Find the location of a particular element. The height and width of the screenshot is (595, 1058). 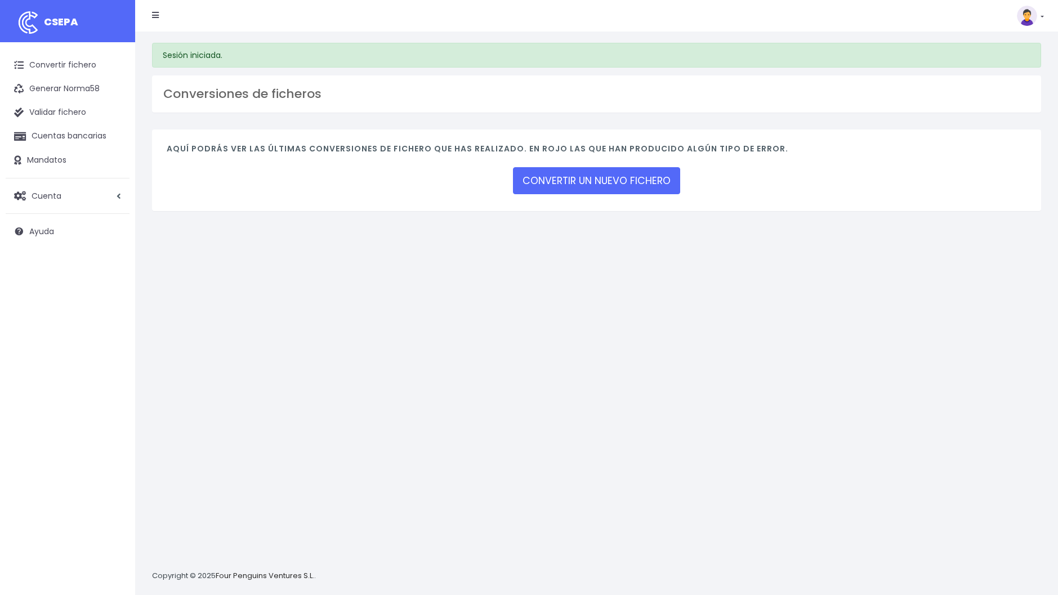

span: CSEPA is located at coordinates (61, 21).